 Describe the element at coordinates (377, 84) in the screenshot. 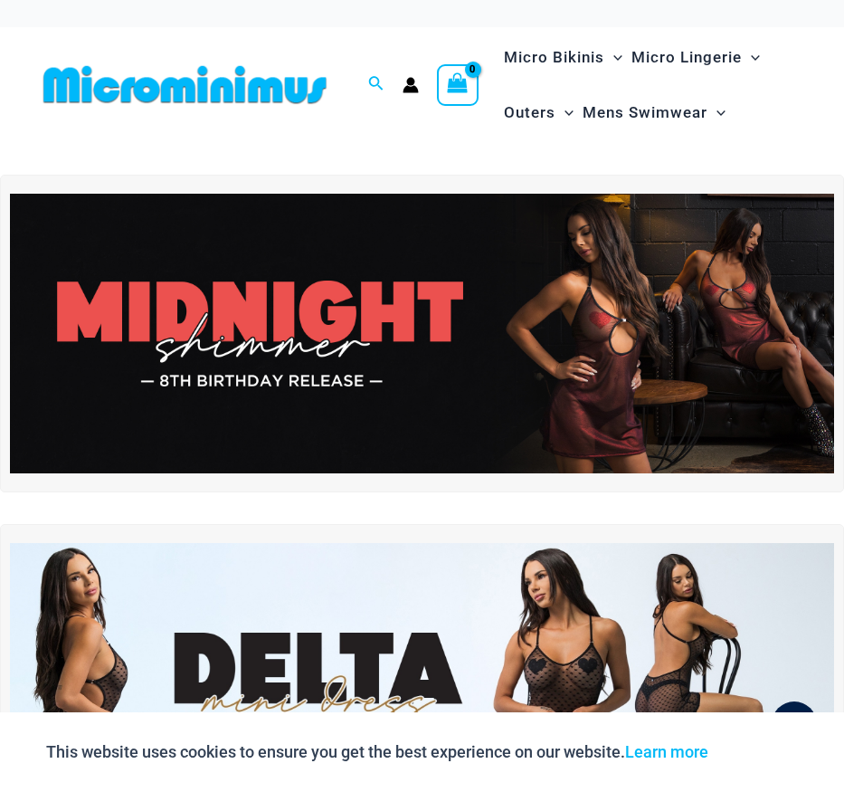

I see `a: Search icon link` at that location.